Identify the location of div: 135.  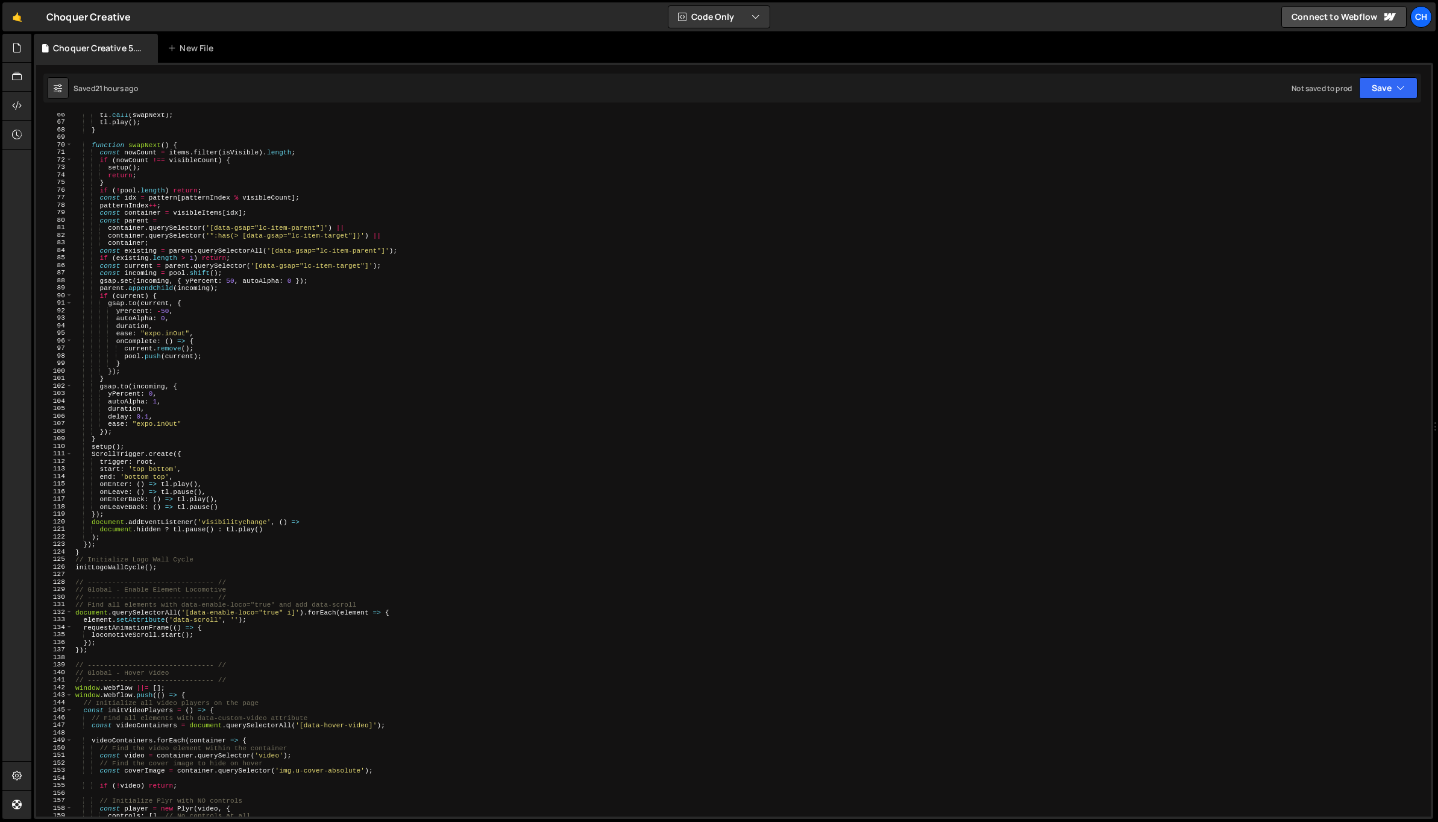
(54, 634).